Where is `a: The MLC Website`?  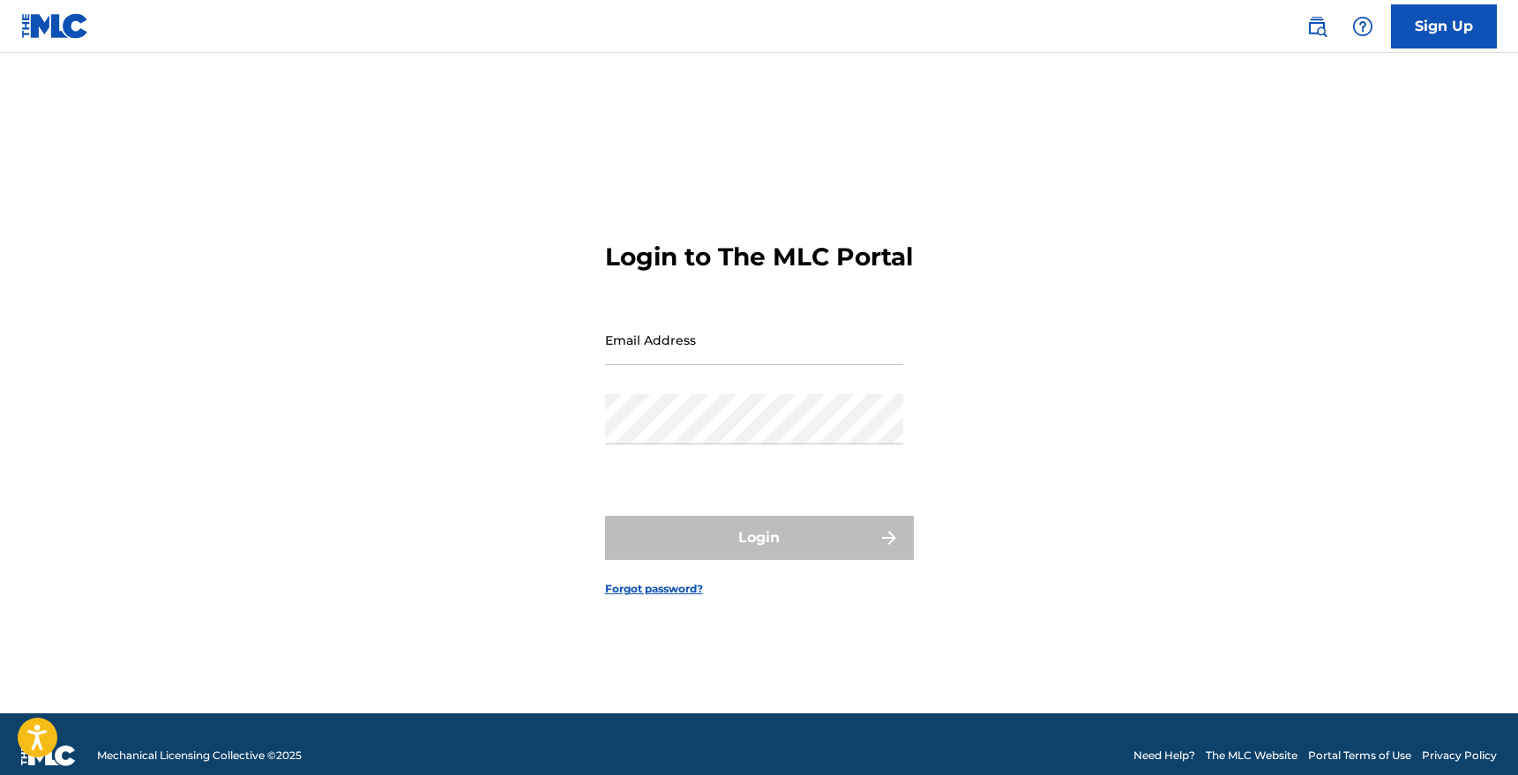 a: The MLC Website is located at coordinates (1252, 756).